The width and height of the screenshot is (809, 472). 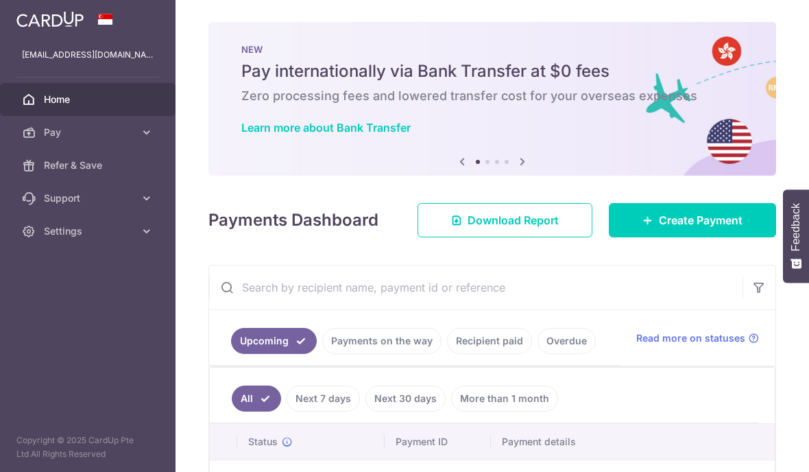 What do you see at coordinates (492, 71) in the screenshot?
I see `h5: Pay internationally via Bank Transfer at $0 fees` at bounding box center [492, 71].